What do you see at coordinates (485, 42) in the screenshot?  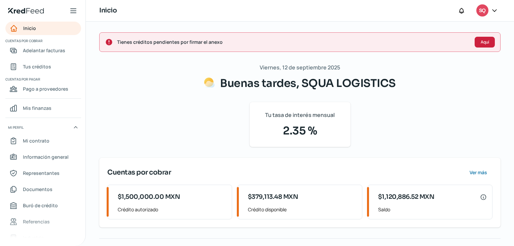 I see `span: Aquí` at bounding box center [485, 42].